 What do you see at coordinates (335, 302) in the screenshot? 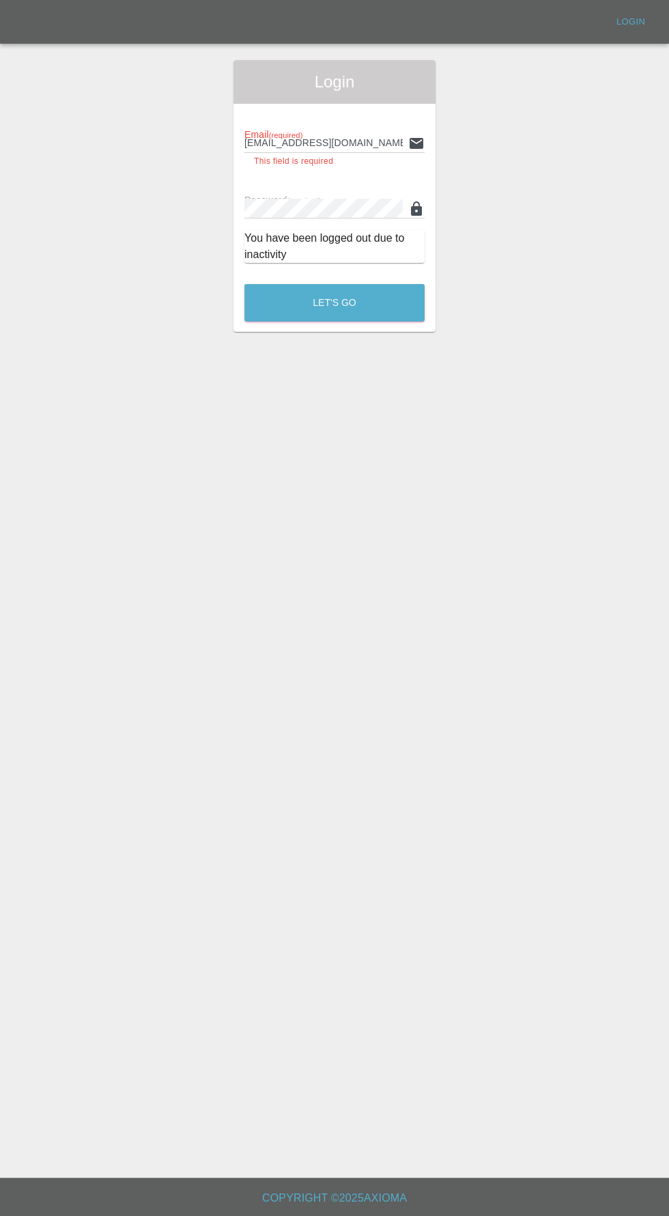
I see `button: Let's Go` at bounding box center [335, 302].